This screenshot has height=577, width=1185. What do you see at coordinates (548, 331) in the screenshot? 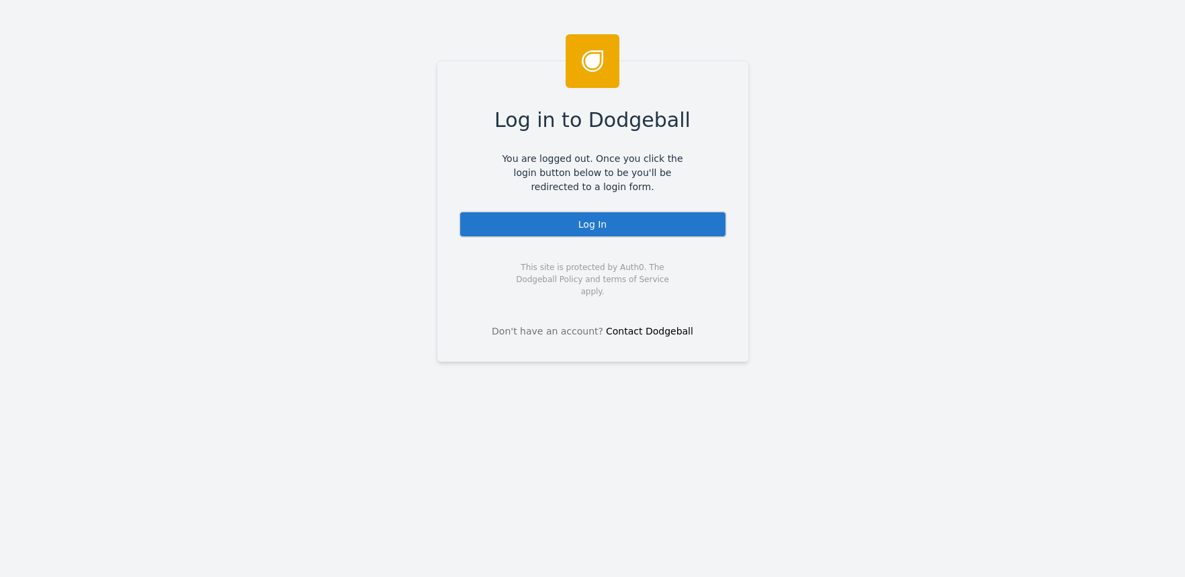
I see `span: Don't have an account?` at bounding box center [548, 331].